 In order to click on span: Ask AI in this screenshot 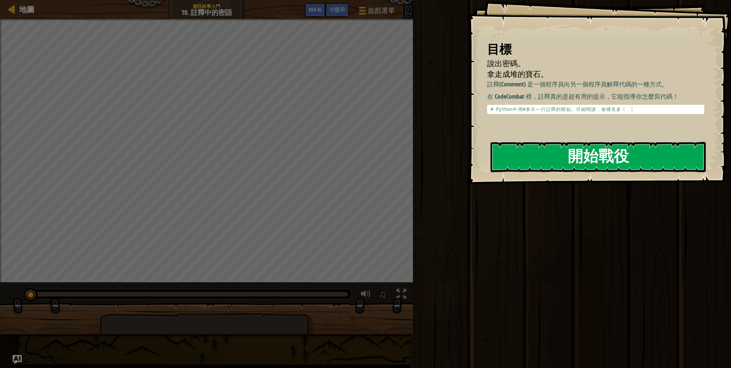, I will do `click(315, 9)`.